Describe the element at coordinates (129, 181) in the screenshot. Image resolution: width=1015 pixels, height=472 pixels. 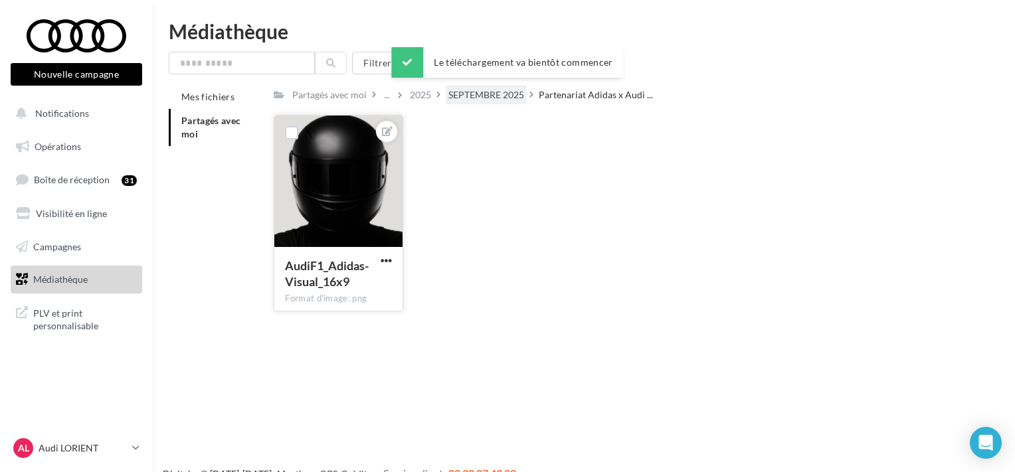
I see `div: 31` at that location.